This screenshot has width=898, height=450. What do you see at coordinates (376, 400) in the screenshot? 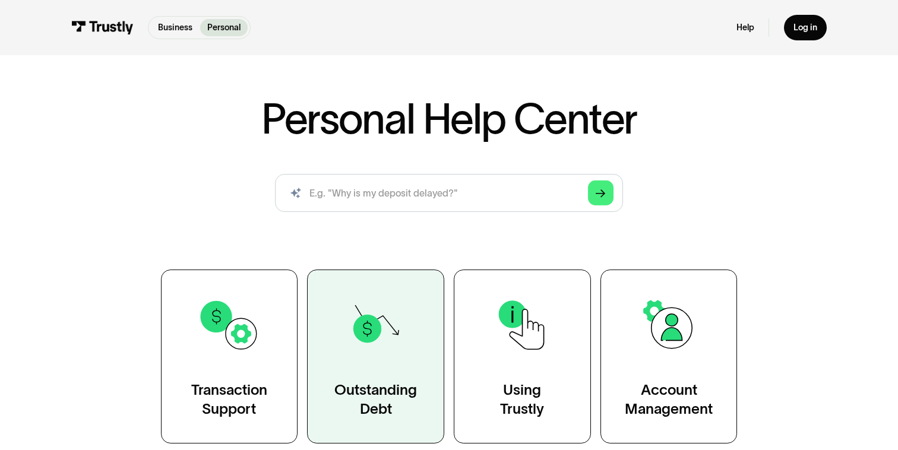
I see `div: Outstanding Debt` at bounding box center [376, 400].